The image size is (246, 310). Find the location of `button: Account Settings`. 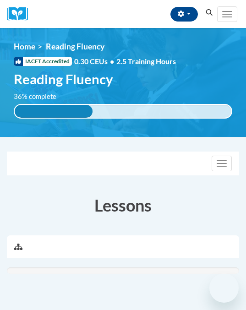

button: Account Settings is located at coordinates (184, 14).